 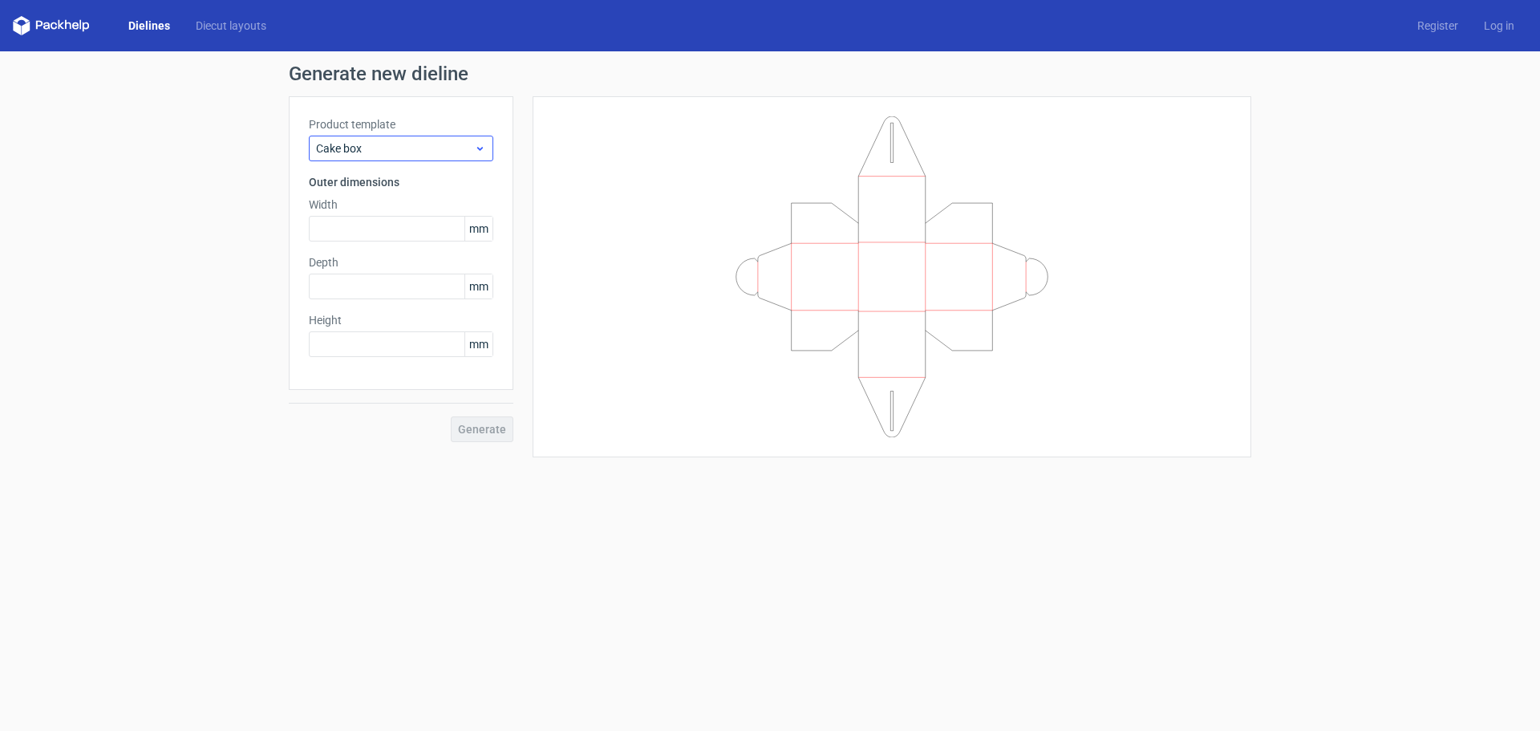 What do you see at coordinates (401, 182) in the screenshot?
I see `h3: Outer dimensions` at bounding box center [401, 182].